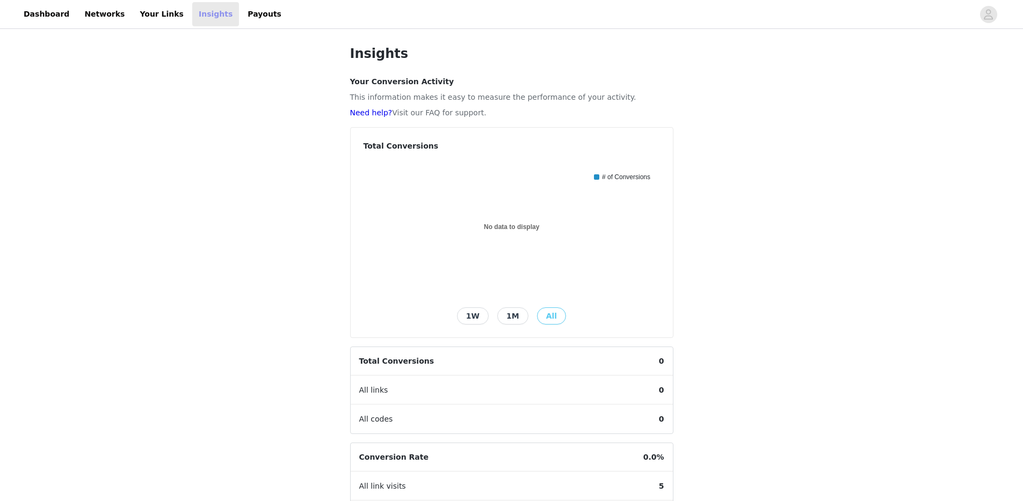 Image resolution: width=1023 pixels, height=501 pixels. What do you see at coordinates (512, 54) in the screenshot?
I see `h1: Insights` at bounding box center [512, 54].